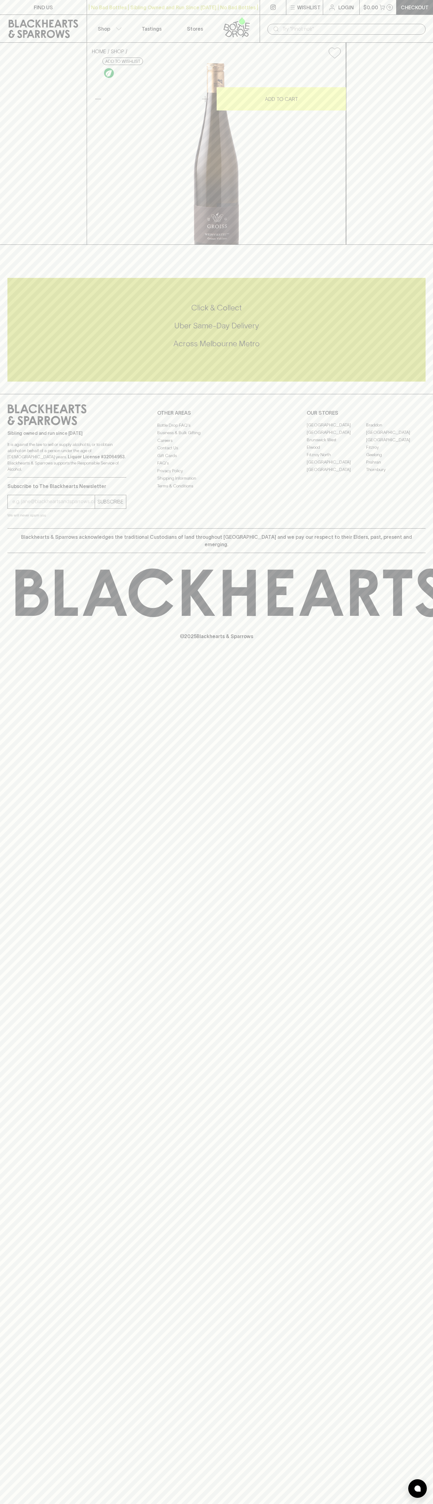 Image resolution: width=433 pixels, height=1504 pixels. I want to click on a: Tastings, so click(152, 28).